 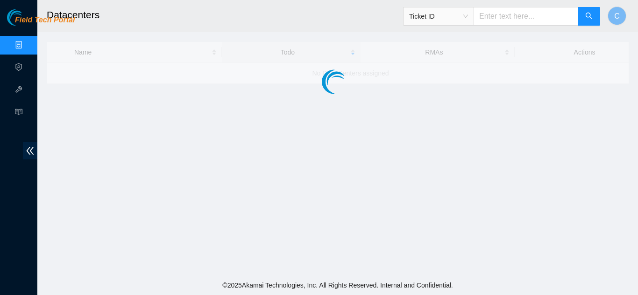 I want to click on button: search, so click(x=589, y=16).